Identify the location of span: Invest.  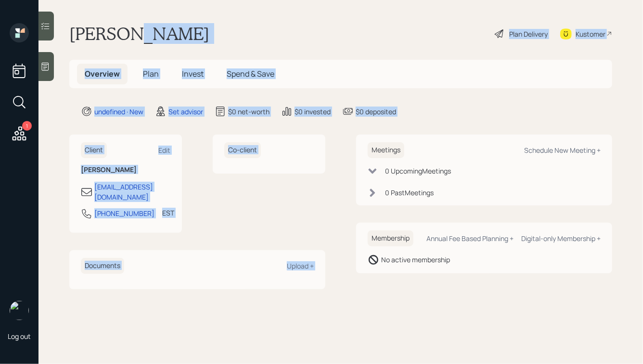
(193, 74).